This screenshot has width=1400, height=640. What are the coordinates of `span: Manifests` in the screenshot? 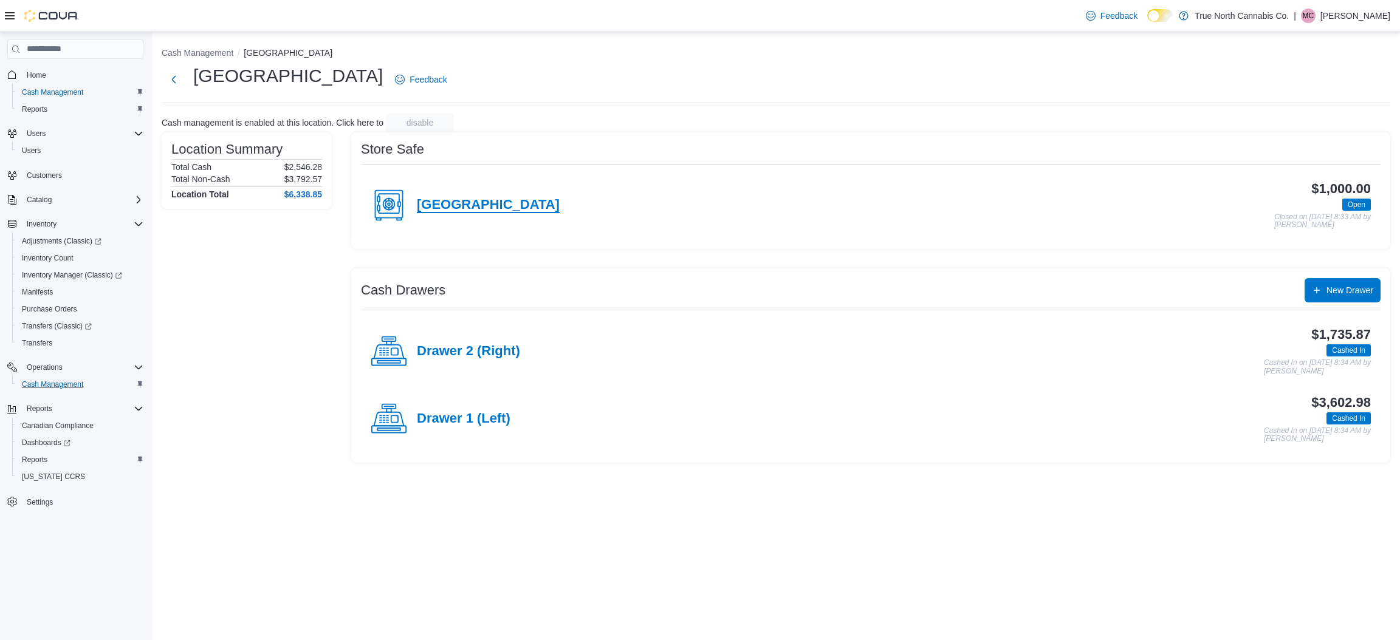 It's located at (37, 292).